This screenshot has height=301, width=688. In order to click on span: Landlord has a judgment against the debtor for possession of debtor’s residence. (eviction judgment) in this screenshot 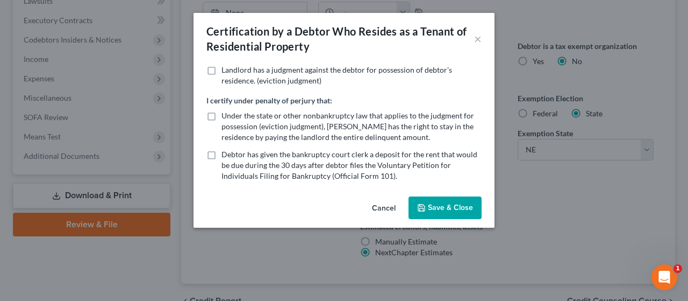, I will do `click(337, 75)`.